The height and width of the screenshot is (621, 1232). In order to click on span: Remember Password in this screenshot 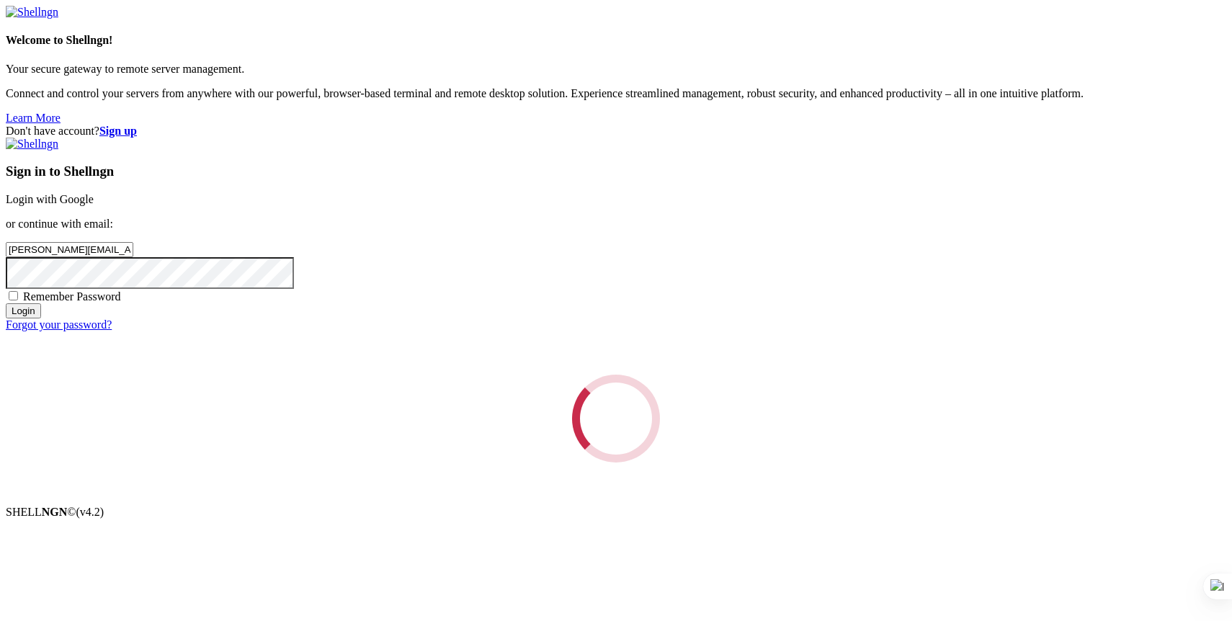, I will do `click(72, 296)`.